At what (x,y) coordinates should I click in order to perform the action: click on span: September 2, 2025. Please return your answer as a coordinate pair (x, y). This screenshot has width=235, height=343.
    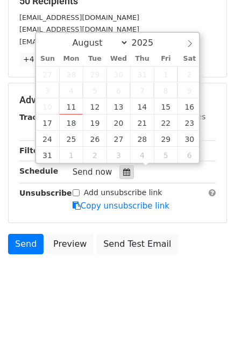
    Looking at the image, I should click on (94, 155).